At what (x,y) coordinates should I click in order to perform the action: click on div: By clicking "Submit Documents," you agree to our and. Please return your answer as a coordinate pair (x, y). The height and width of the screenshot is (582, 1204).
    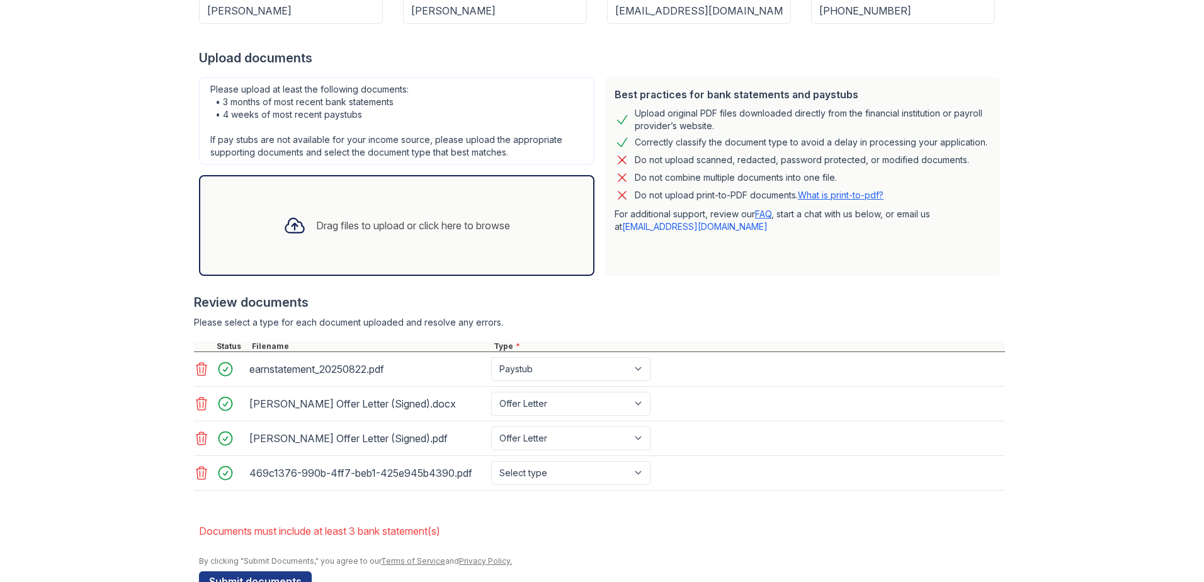
    Looking at the image, I should click on (602, 561).